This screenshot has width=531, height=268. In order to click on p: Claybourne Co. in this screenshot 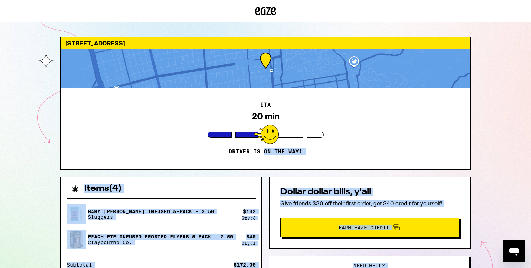, I will do `click(161, 243)`.